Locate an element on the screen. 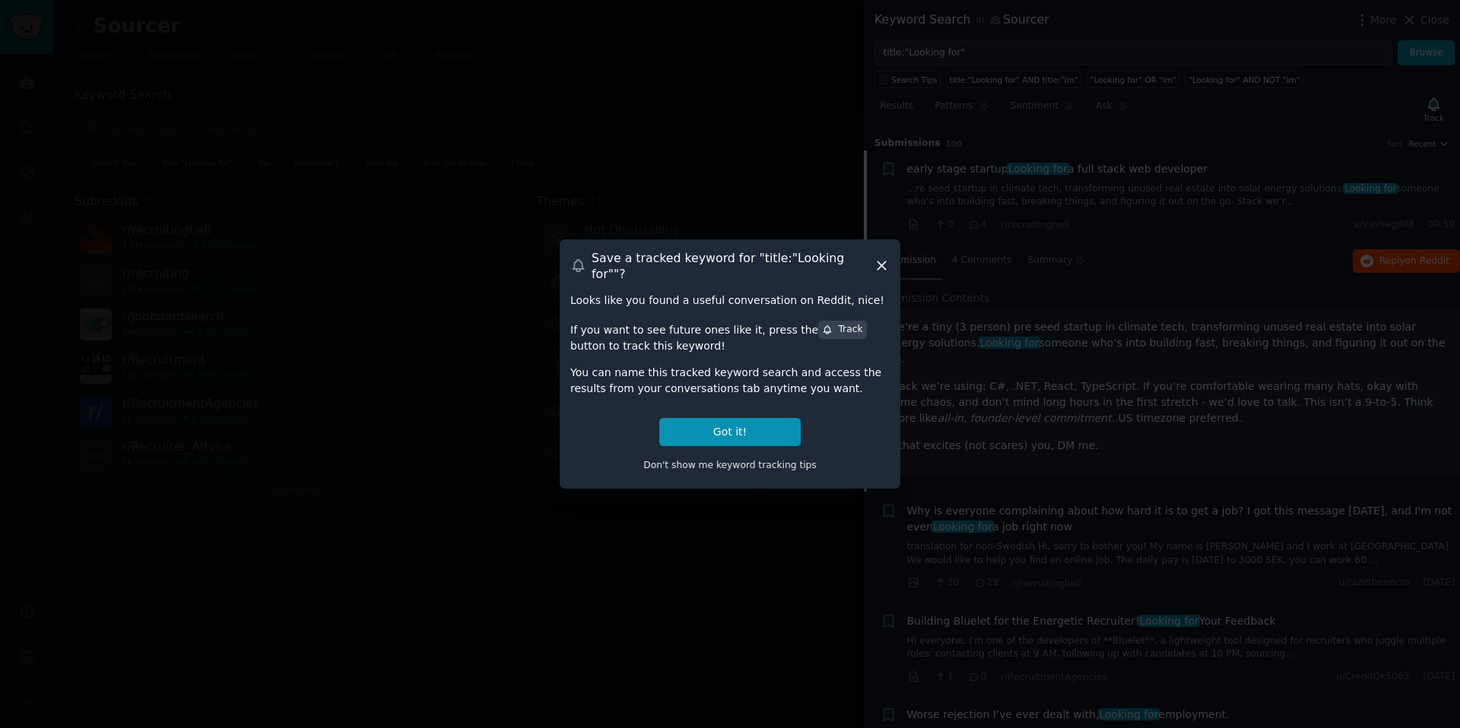 This screenshot has width=1460, height=728. h3: Save a tracked keyword for " title:"Looking for" "? is located at coordinates (732, 266).